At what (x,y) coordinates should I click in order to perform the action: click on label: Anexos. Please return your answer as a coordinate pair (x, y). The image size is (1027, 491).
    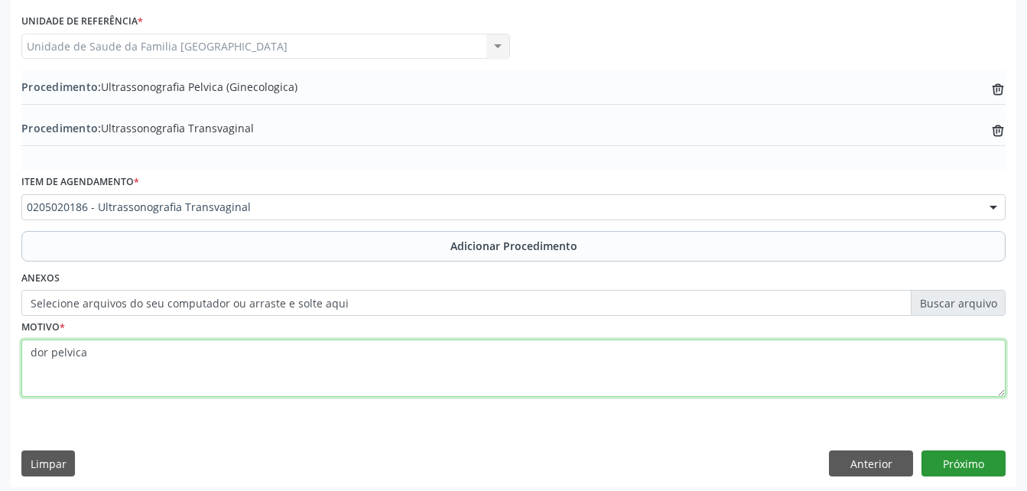
    Looking at the image, I should click on (41, 278).